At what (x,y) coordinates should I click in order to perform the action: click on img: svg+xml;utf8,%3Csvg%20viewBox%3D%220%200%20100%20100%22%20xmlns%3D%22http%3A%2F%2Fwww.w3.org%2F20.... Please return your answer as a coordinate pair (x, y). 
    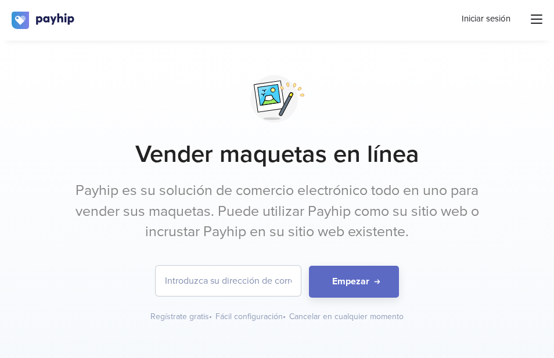
    Looking at the image, I should click on (277, 99).